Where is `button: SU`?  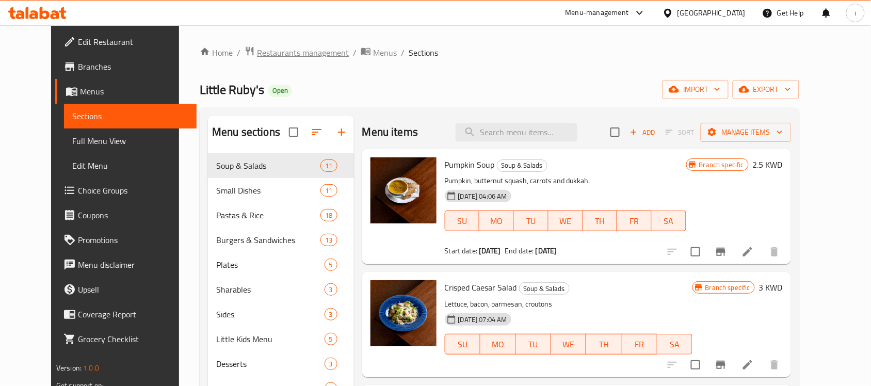
button: SU is located at coordinates (462, 344).